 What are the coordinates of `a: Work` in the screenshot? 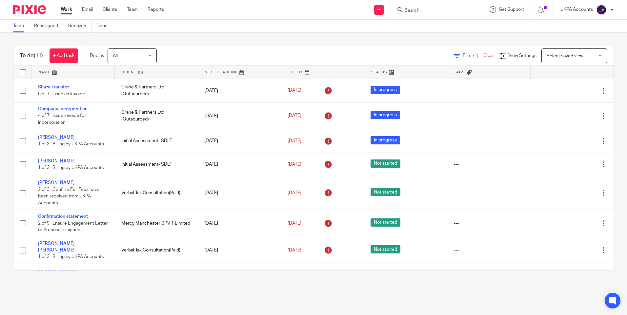 It's located at (66, 10).